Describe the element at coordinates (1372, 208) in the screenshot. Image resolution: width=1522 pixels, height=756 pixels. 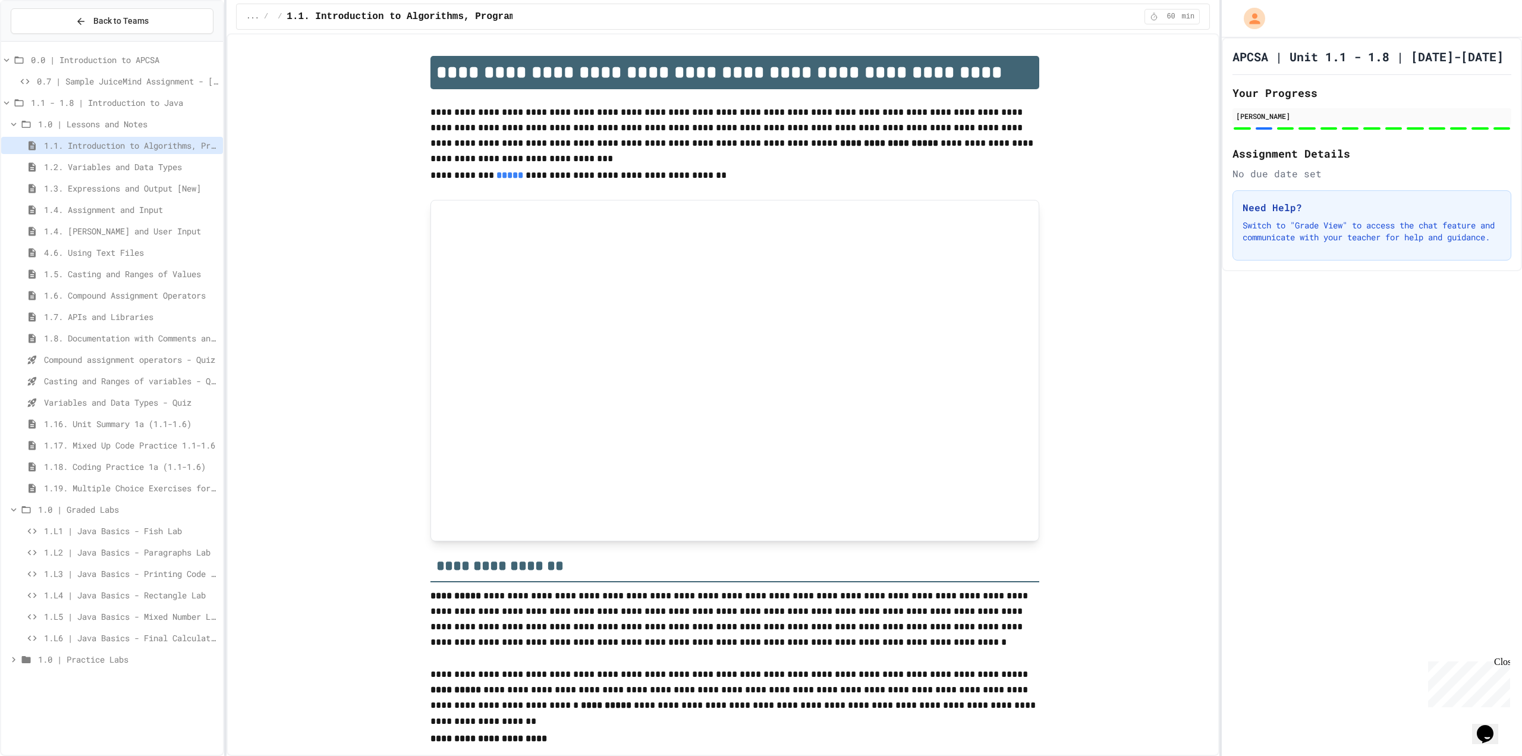
I see `h3: Need Help?` at that location.